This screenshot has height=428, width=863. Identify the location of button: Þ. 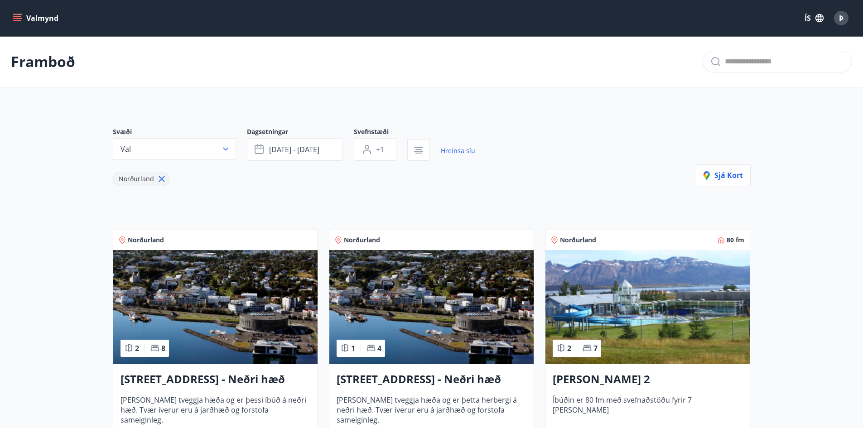
(841, 18).